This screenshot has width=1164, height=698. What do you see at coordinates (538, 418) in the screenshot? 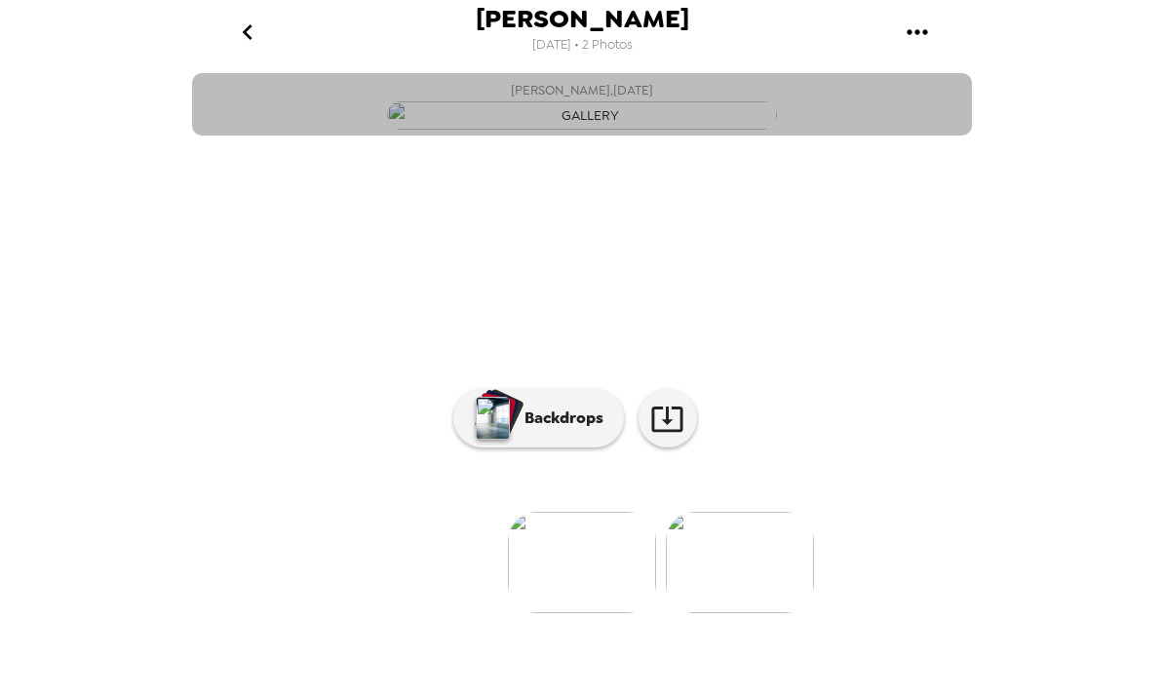
I see `button: Backdrops` at bounding box center [538, 418].